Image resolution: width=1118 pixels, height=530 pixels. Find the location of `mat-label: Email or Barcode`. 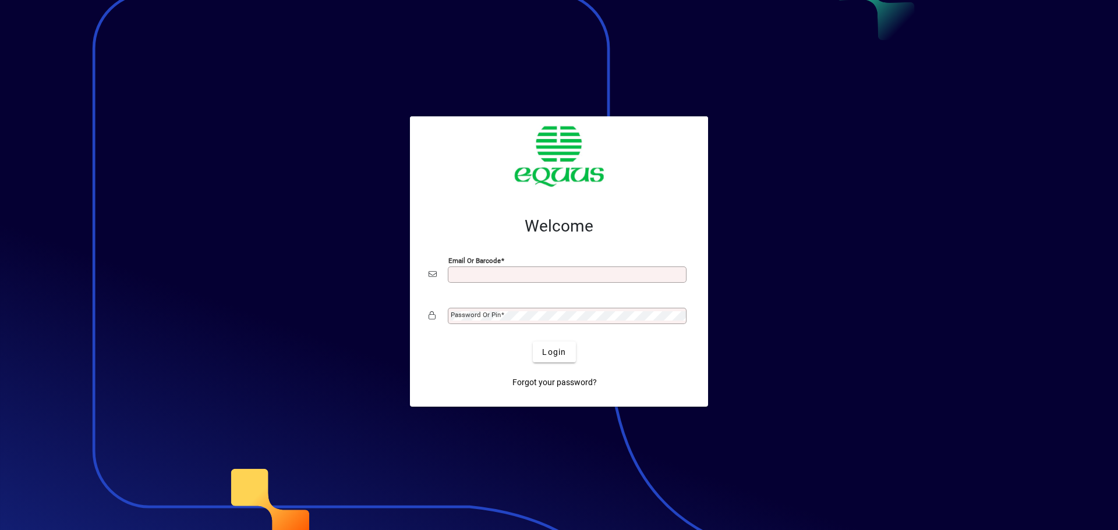

mat-label: Email or Barcode is located at coordinates (474, 261).